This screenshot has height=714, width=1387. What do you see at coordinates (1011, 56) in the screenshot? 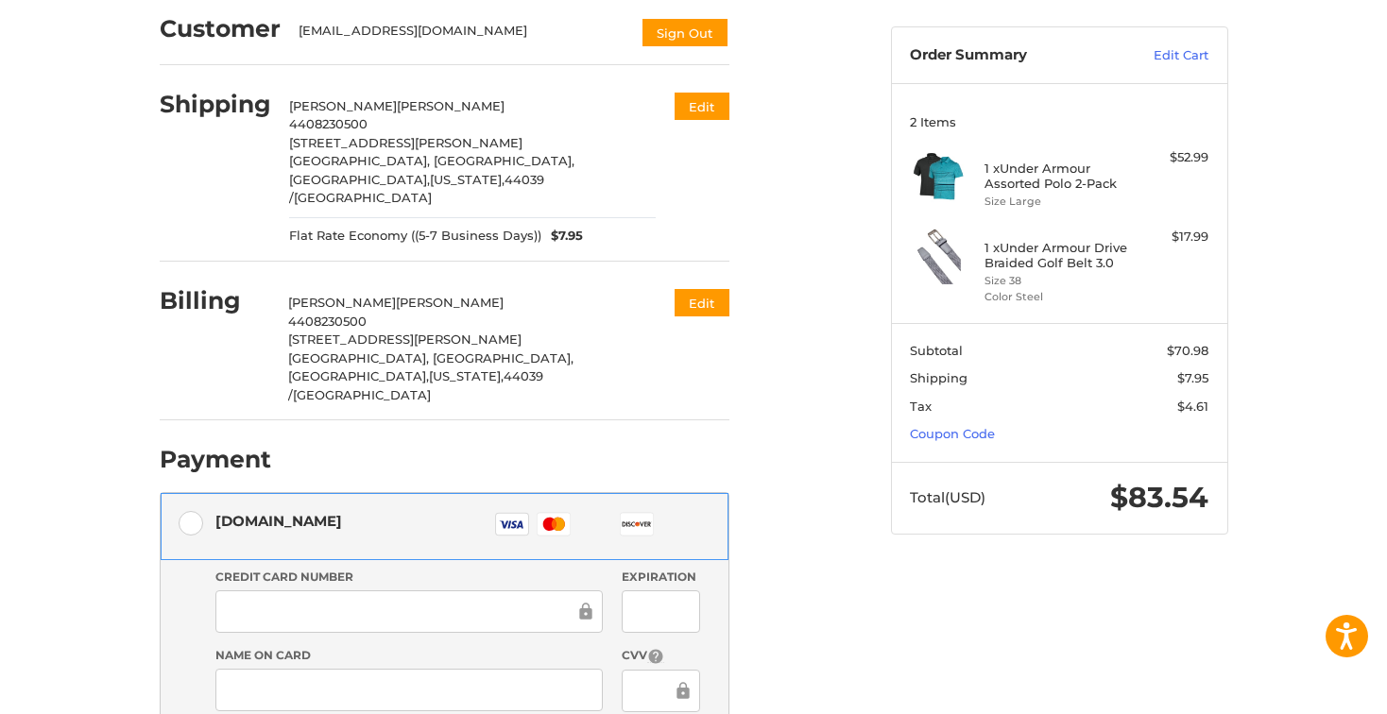
I see `h3: Order Summary` at bounding box center [1011, 56].